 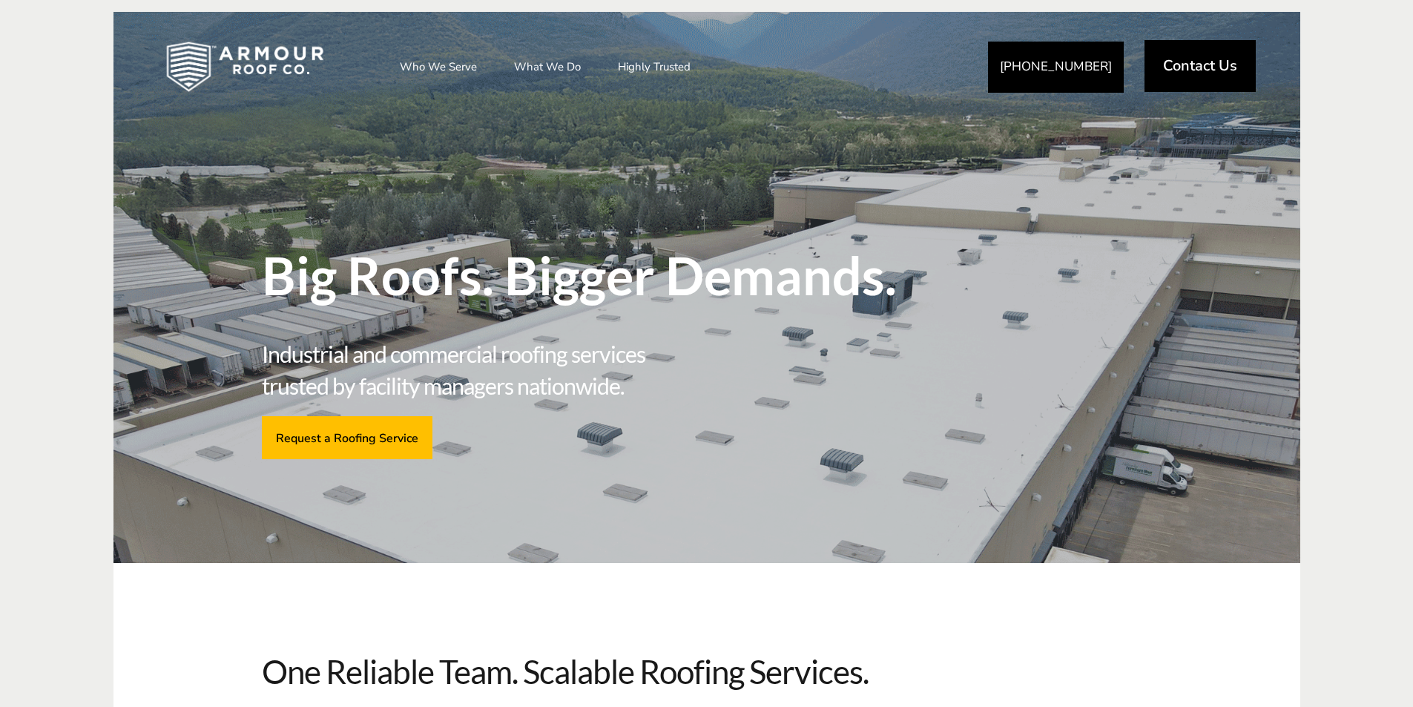 What do you see at coordinates (347, 437) in the screenshot?
I see `span: Request a Roofing Service` at bounding box center [347, 437].